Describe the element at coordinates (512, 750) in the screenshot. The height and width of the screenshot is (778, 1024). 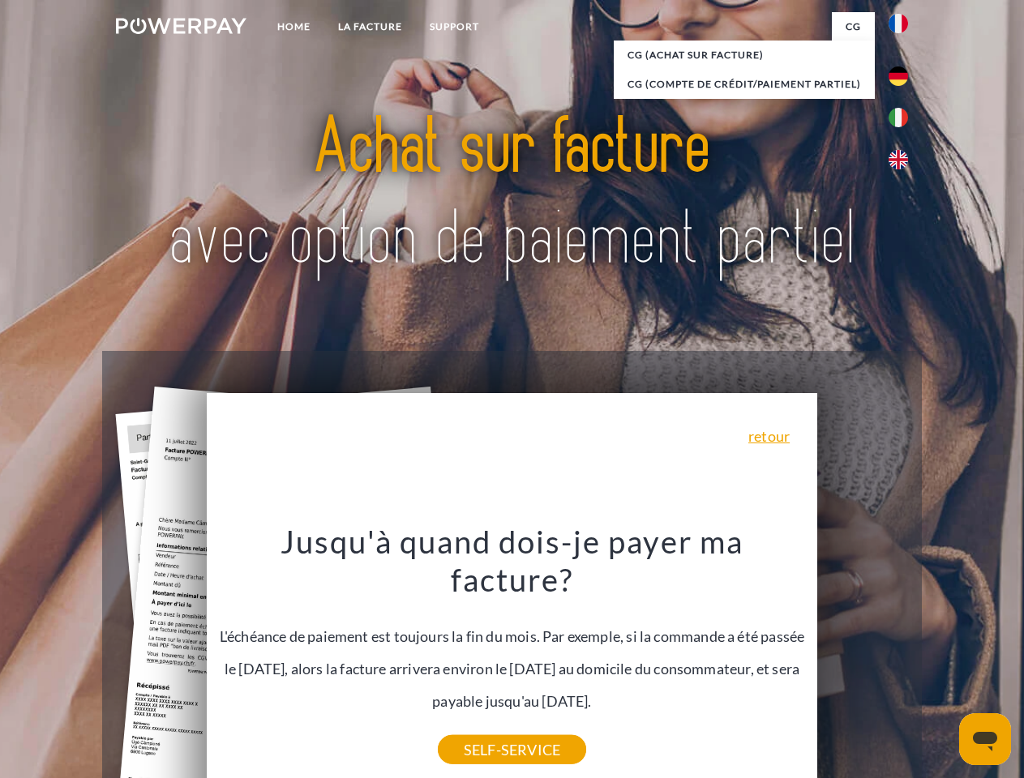
I see `a: SELF-SERVICE` at that location.